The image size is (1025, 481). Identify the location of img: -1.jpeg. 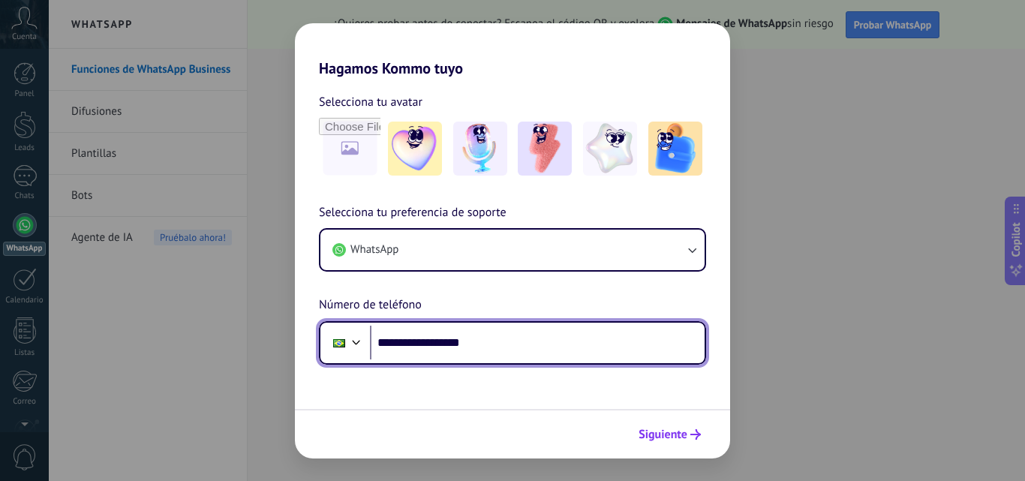
(415, 149).